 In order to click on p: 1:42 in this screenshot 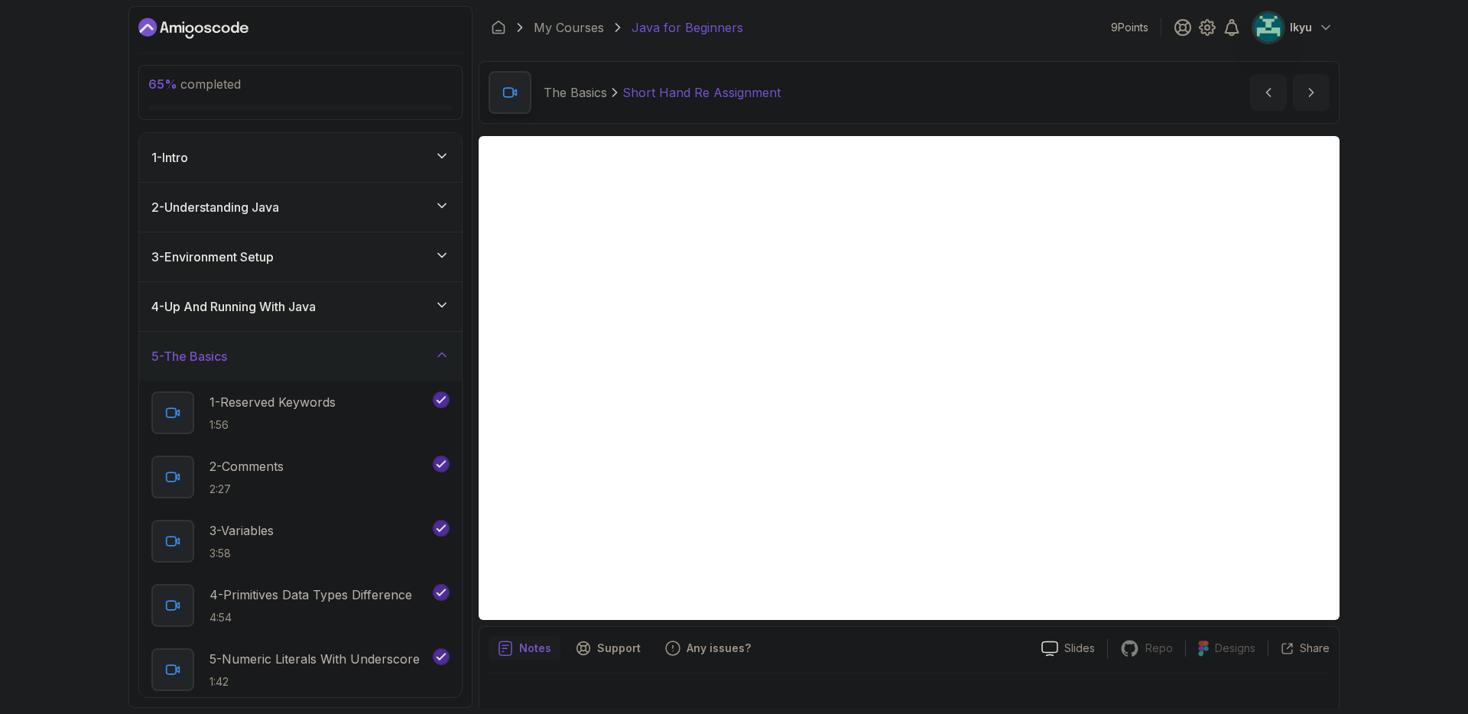, I will do `click(314, 682)`.